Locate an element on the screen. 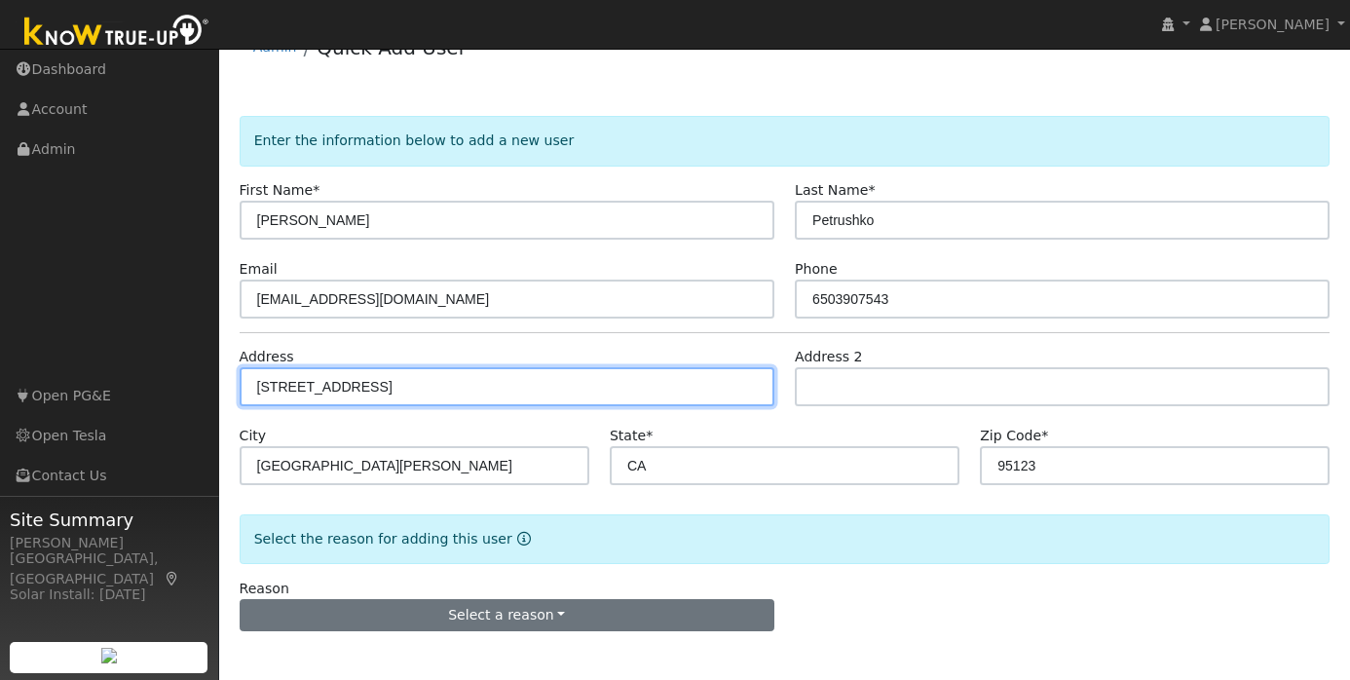 Image resolution: width=1350 pixels, height=680 pixels. button: Select a reason is located at coordinates (507, 616).